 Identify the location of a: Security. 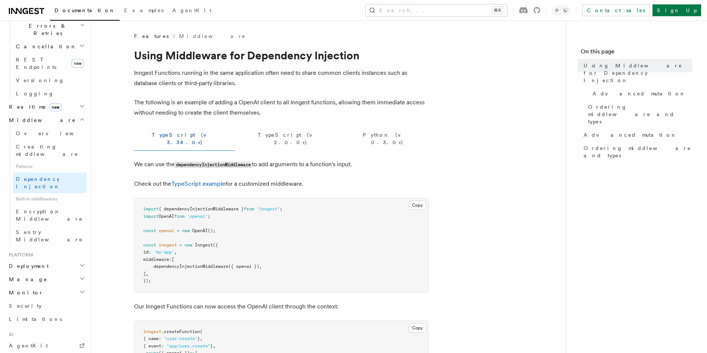
(46, 306).